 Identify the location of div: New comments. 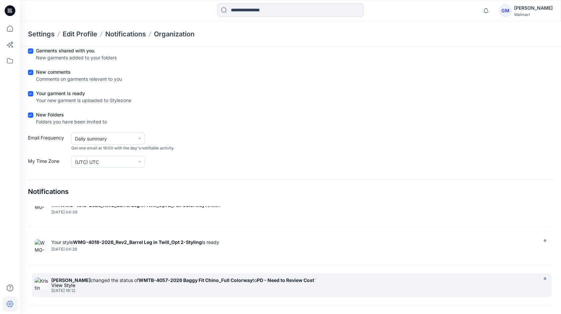
(79, 72).